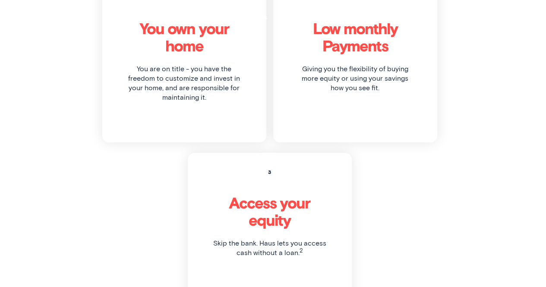 This screenshot has width=546, height=287. Describe the element at coordinates (270, 248) in the screenshot. I see `span: Skip the bank. Haus lets you access cash without a loan.` at that location.